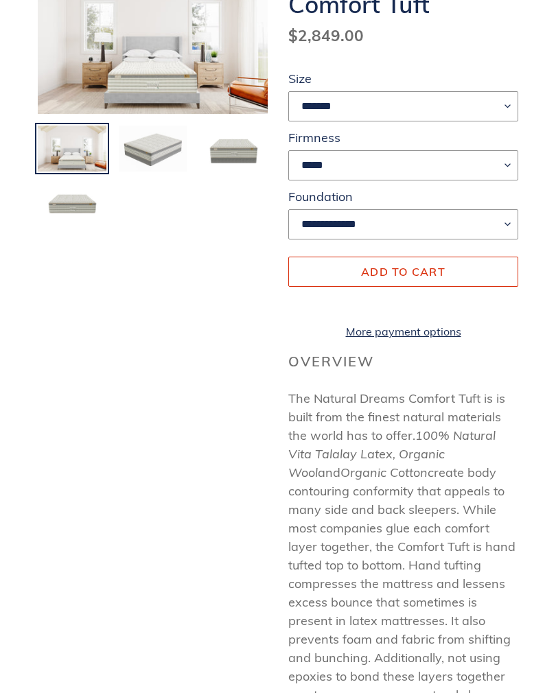 The height and width of the screenshot is (693, 556). What do you see at coordinates (409, 472) in the screenshot?
I see `em: Cotton` at bounding box center [409, 472].